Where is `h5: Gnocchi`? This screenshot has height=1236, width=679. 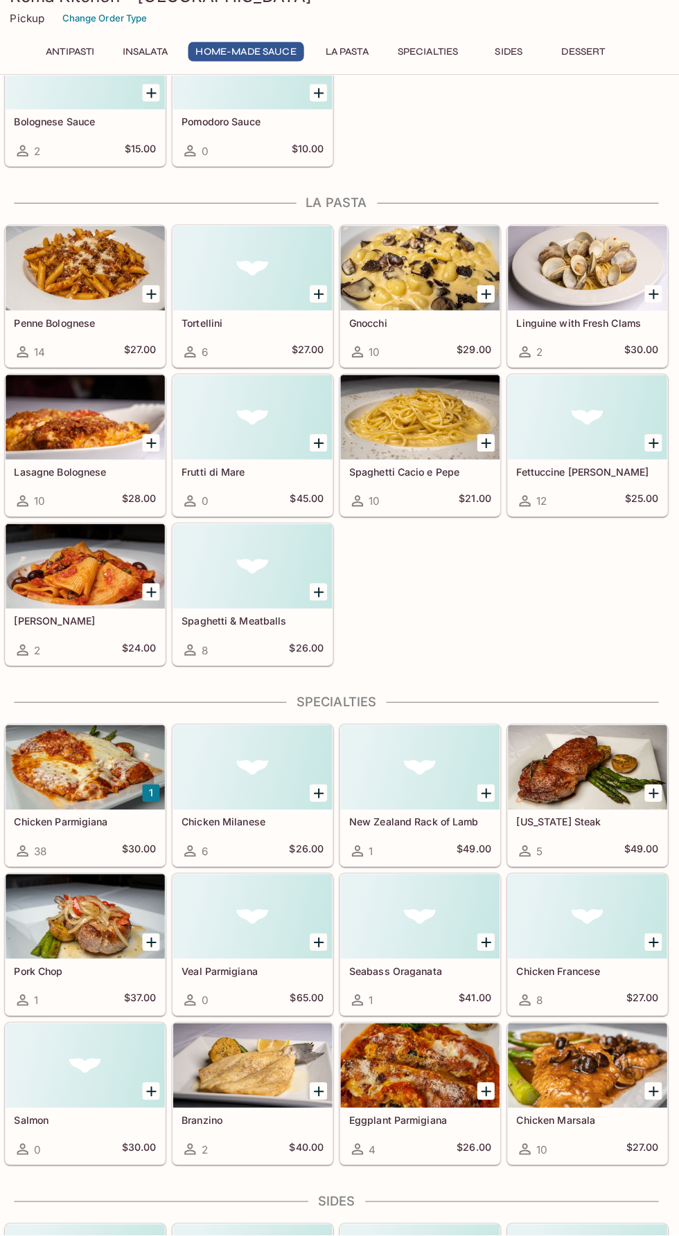 h5: Gnocchi is located at coordinates (422, 337).